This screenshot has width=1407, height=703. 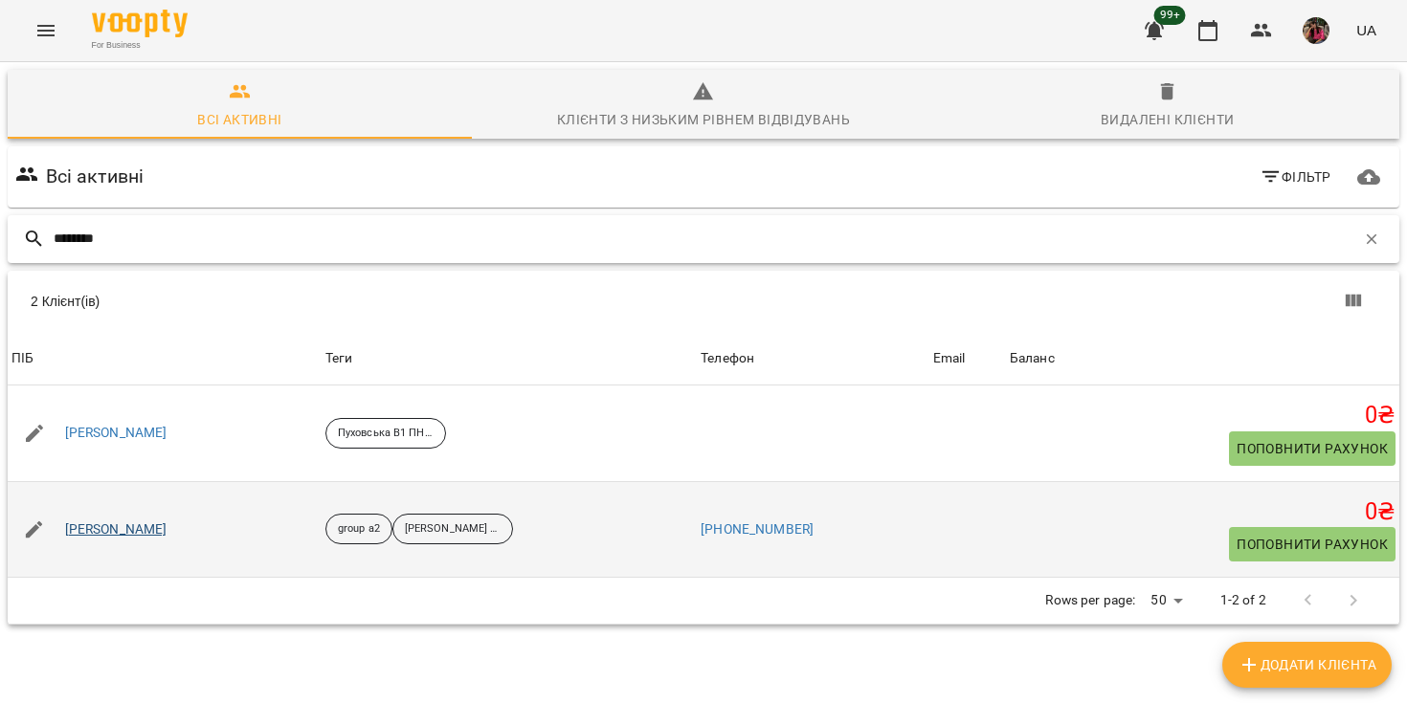 I want to click on button: Показати колонки, so click(x=1353, y=301).